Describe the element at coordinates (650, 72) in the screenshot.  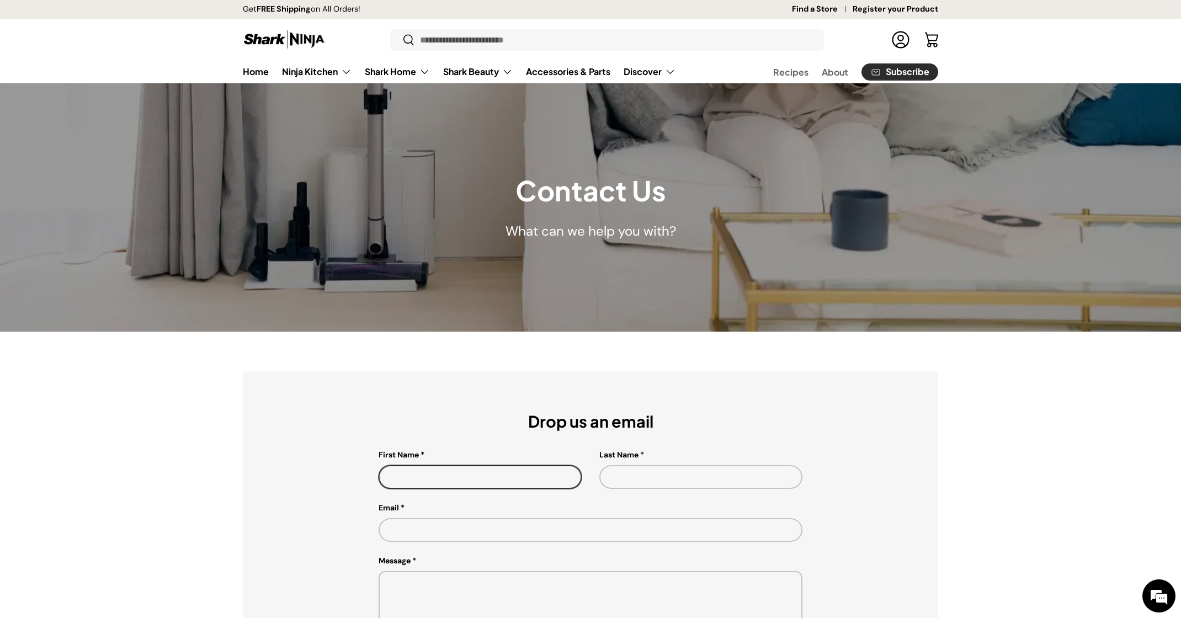
I see `summary: Discover` at that location.